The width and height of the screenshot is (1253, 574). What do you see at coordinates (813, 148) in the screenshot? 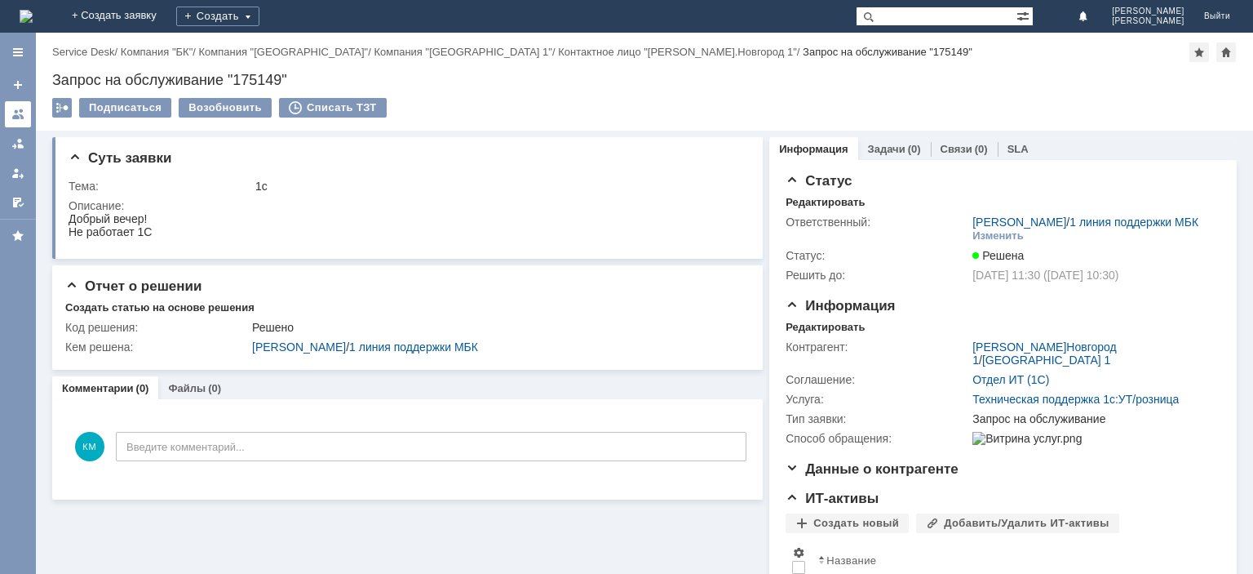
I see `a: Информация` at bounding box center [813, 148].